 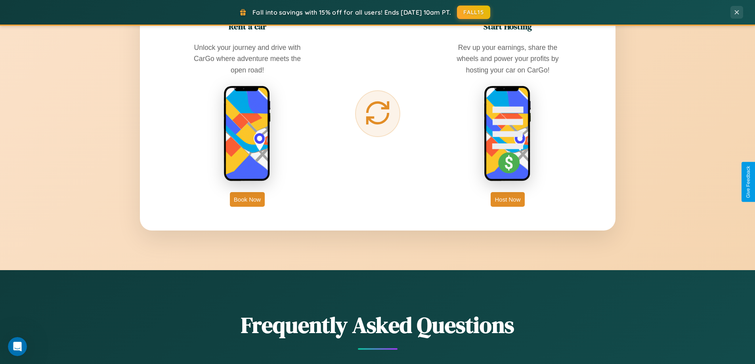 What do you see at coordinates (508, 134) in the screenshot?
I see `img: host phone` at bounding box center [508, 134].